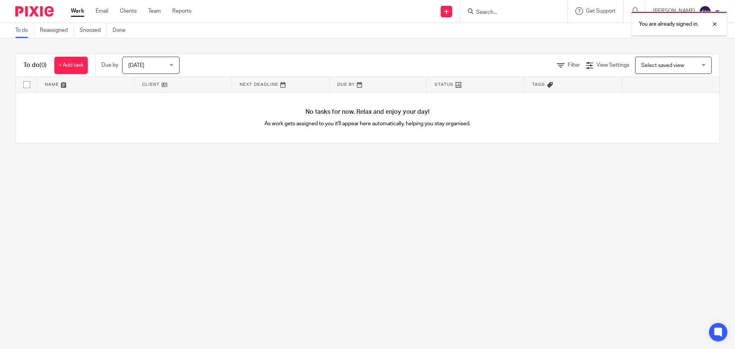  I want to click on a: Reports, so click(182, 11).